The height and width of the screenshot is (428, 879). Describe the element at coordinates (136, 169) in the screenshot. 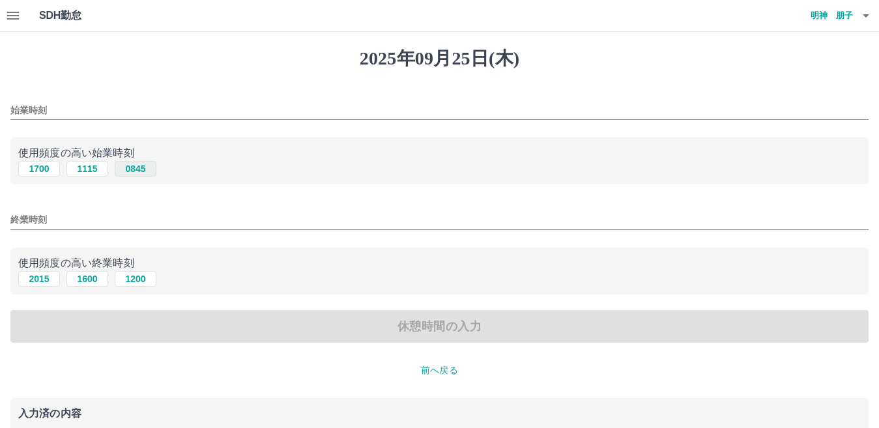

I see `button: 0845` at that location.